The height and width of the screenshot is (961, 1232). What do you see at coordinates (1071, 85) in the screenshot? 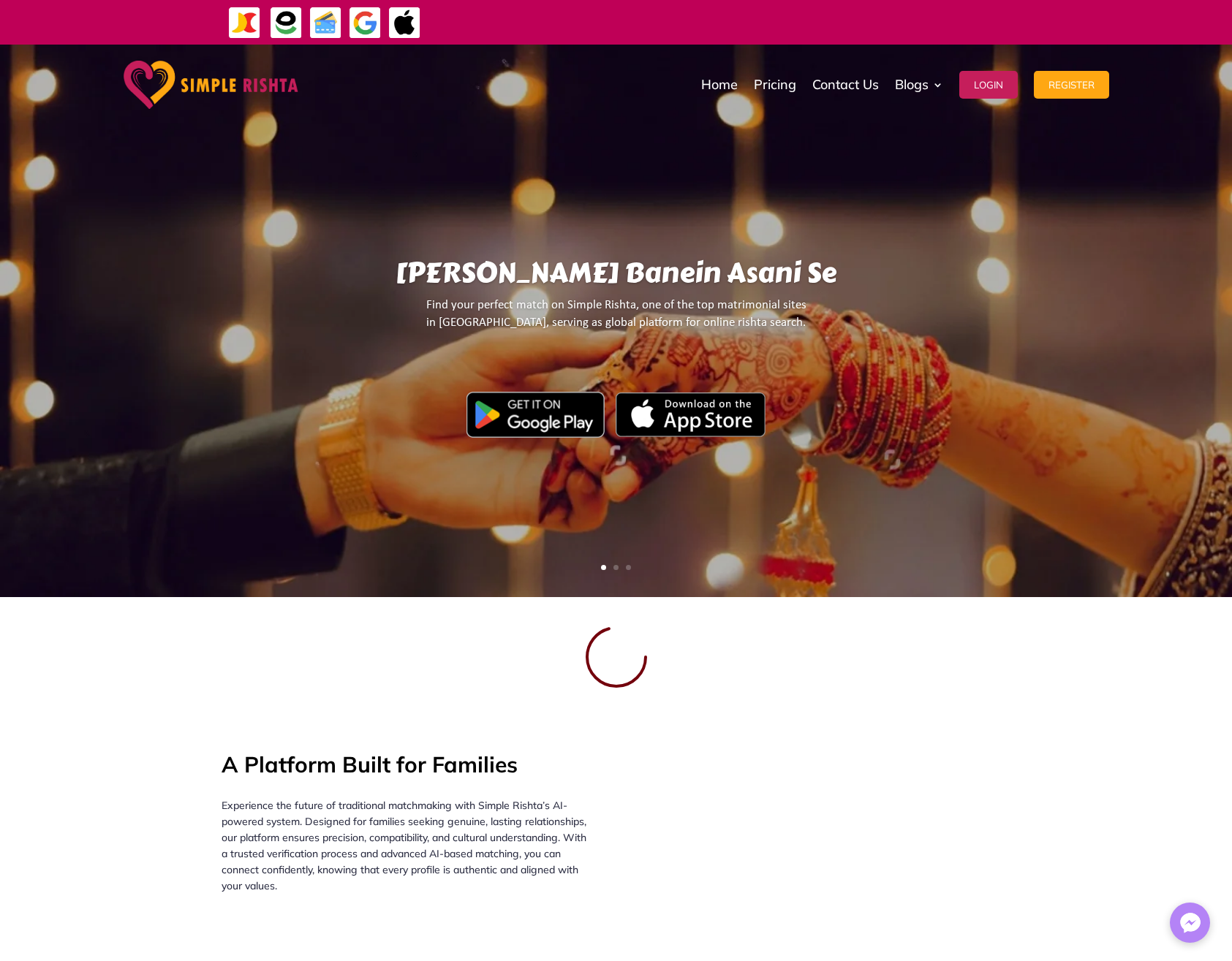
I see `button: Register` at bounding box center [1071, 85].